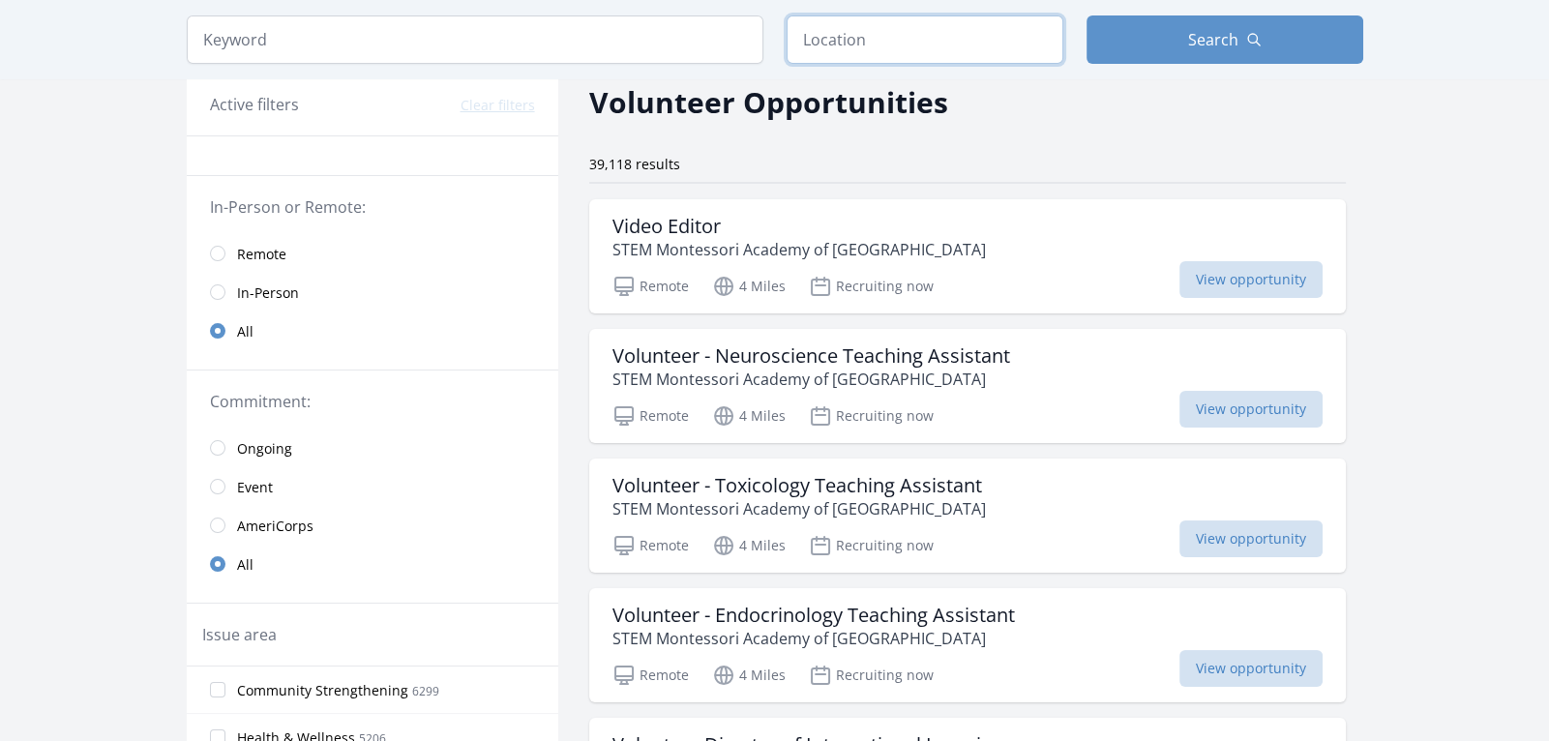 The image size is (1549, 741). Describe the element at coordinates (275, 526) in the screenshot. I see `span: AmeriCorps` at that location.